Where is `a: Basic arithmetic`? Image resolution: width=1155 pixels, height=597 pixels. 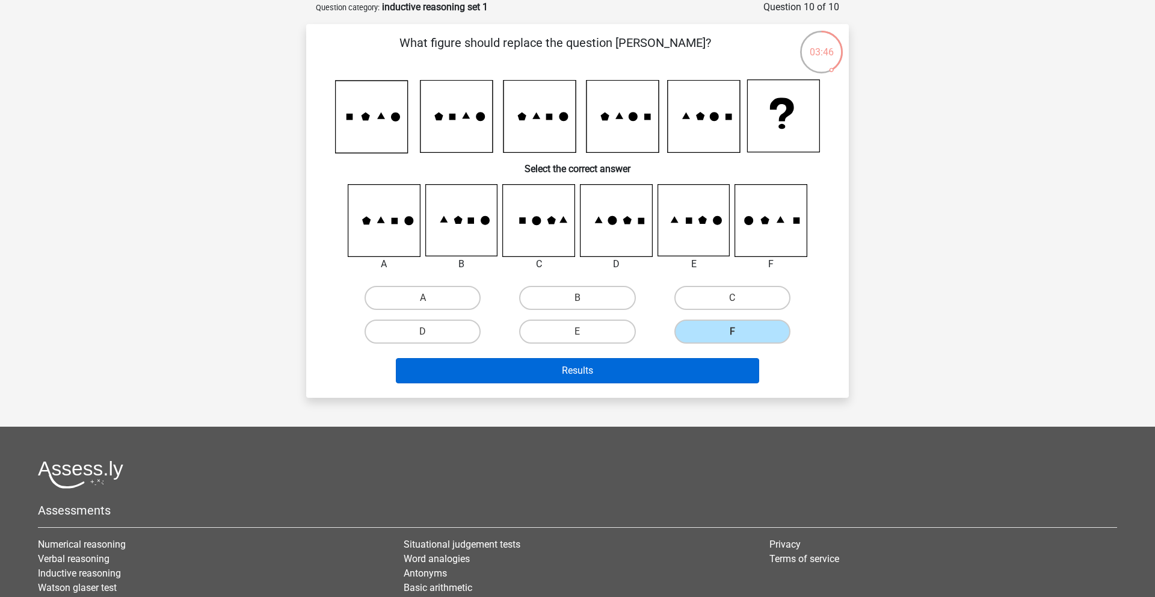 a: Basic arithmetic is located at coordinates (438, 587).